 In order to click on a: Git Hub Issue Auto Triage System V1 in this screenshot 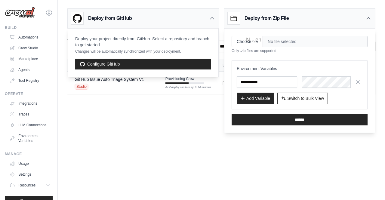, I will do `click(109, 79)`.